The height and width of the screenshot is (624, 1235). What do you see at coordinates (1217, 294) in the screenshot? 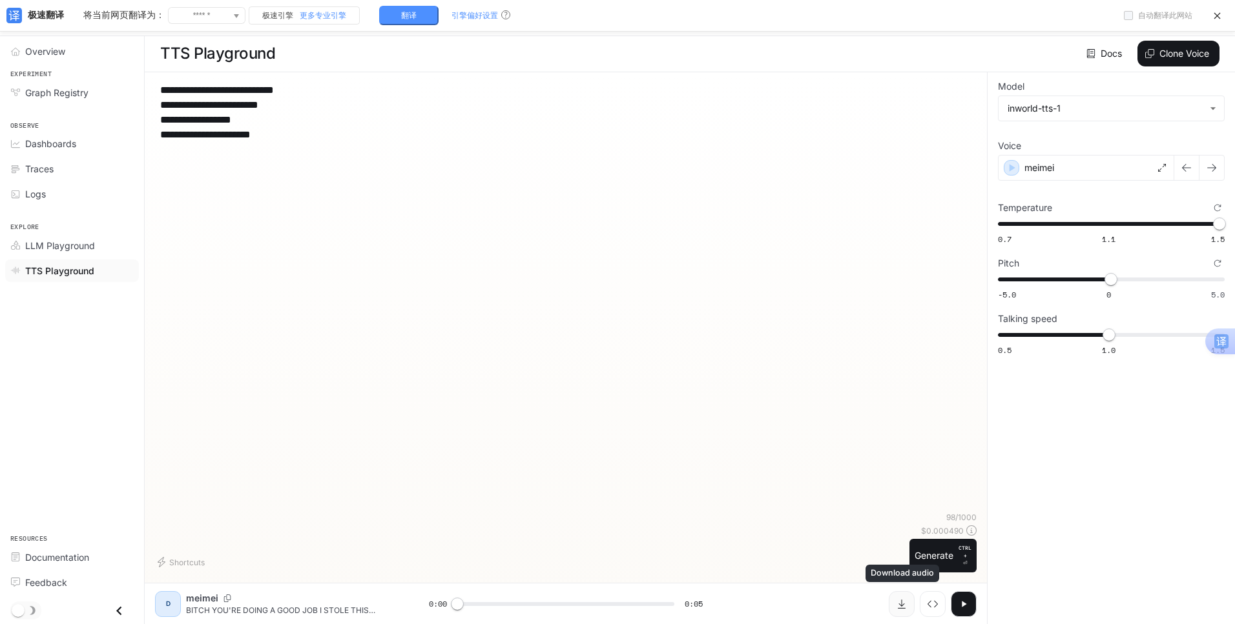
I see `span: 5.0` at bounding box center [1217, 294].